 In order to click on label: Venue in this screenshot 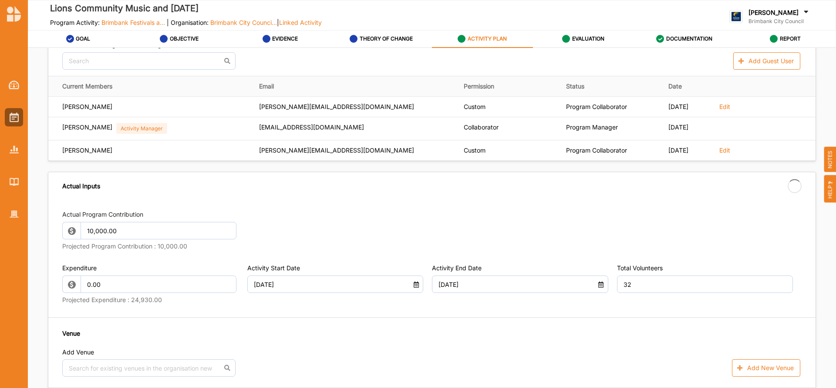, I will do `click(71, 333)`.